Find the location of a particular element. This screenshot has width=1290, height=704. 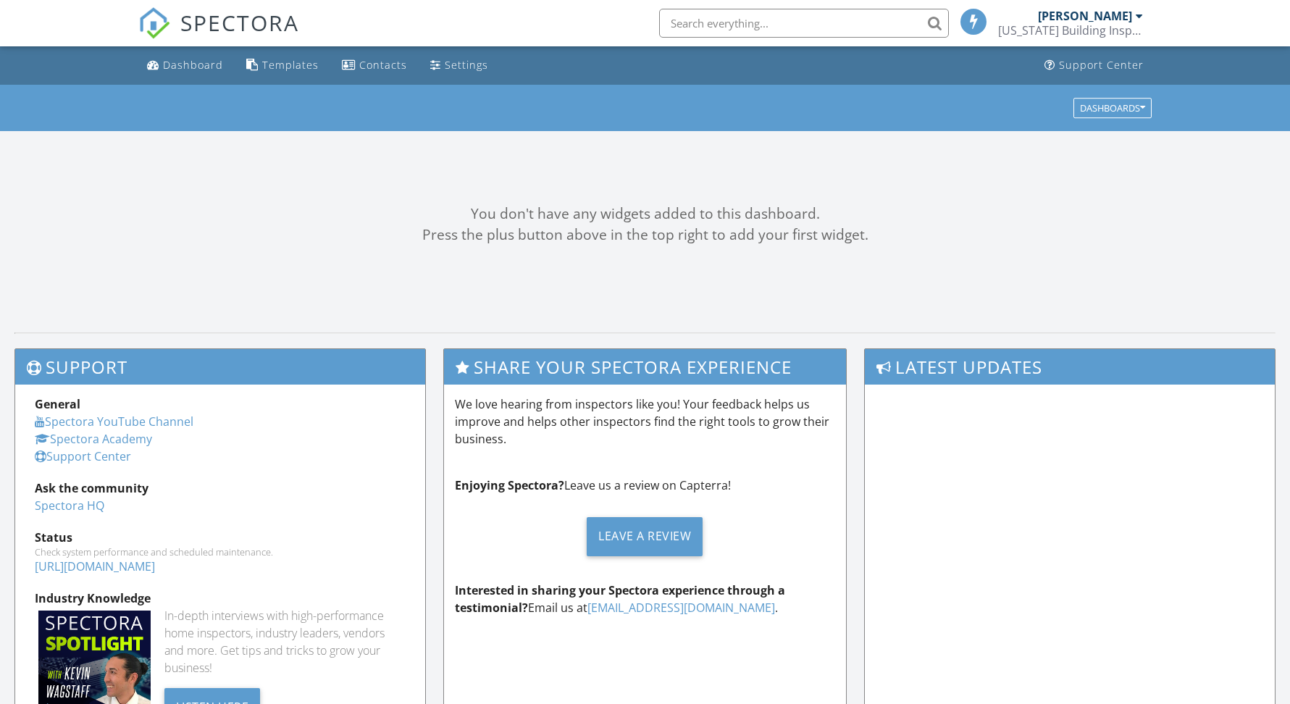

img: The Best Home Inspection Software - Spectora is located at coordinates (154, 23).